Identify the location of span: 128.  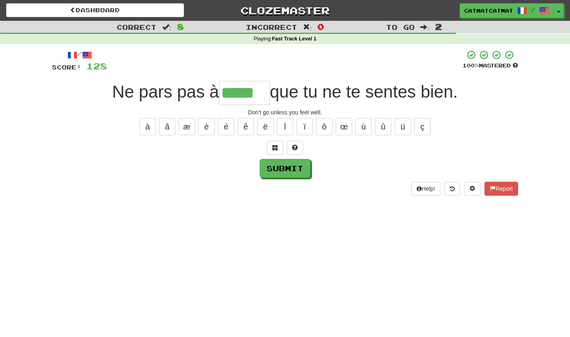
(96, 66).